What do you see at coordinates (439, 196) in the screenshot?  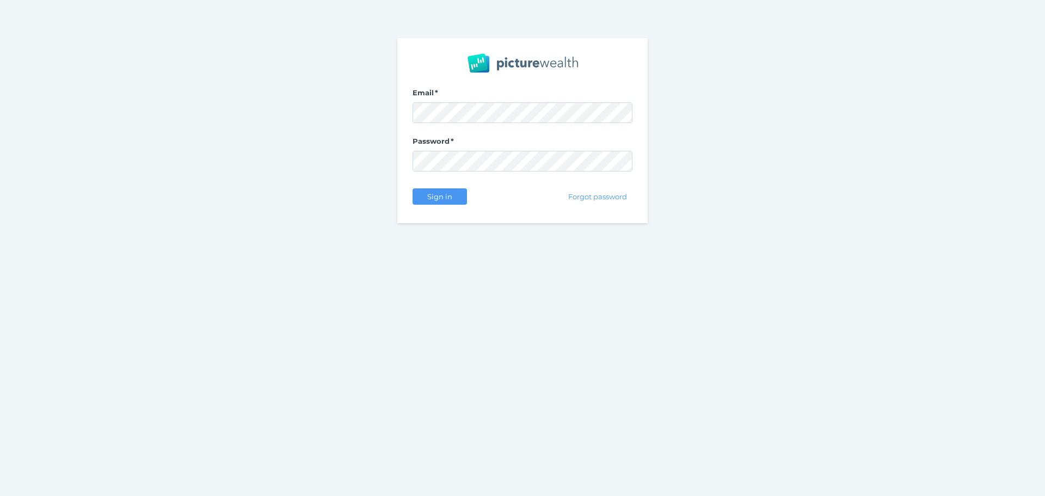 I see `span: Sign in` at bounding box center [439, 196].